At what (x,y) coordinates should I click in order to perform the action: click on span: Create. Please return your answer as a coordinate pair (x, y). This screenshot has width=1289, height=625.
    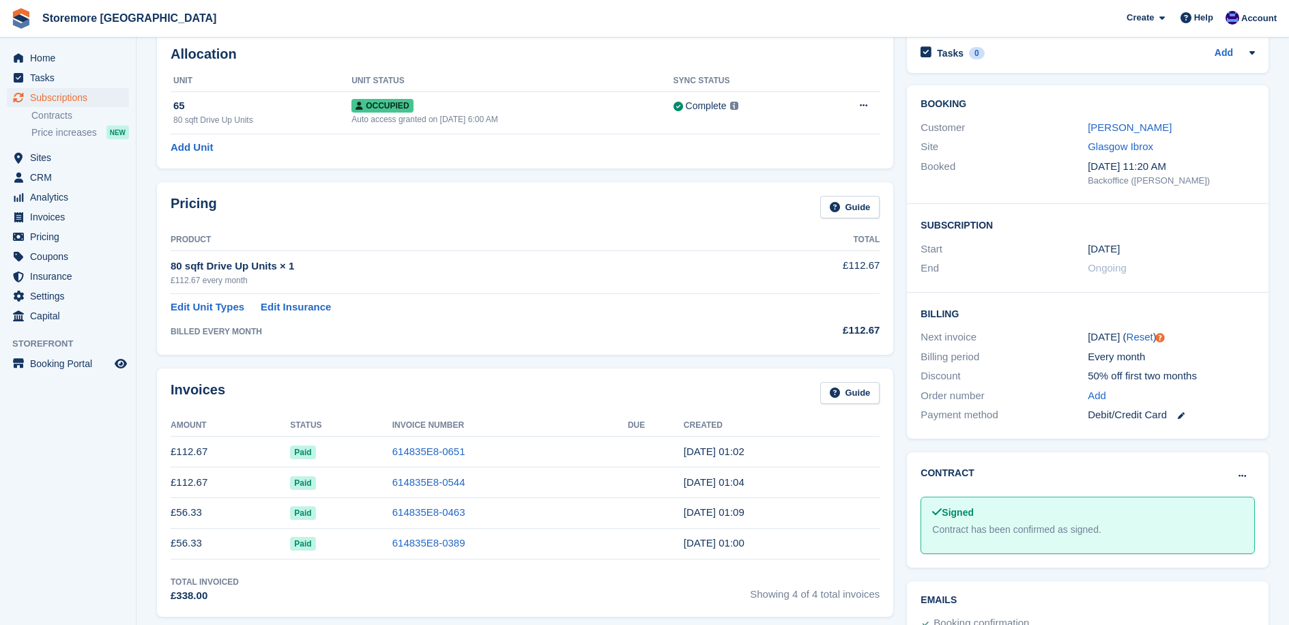
    Looking at the image, I should click on (1140, 18).